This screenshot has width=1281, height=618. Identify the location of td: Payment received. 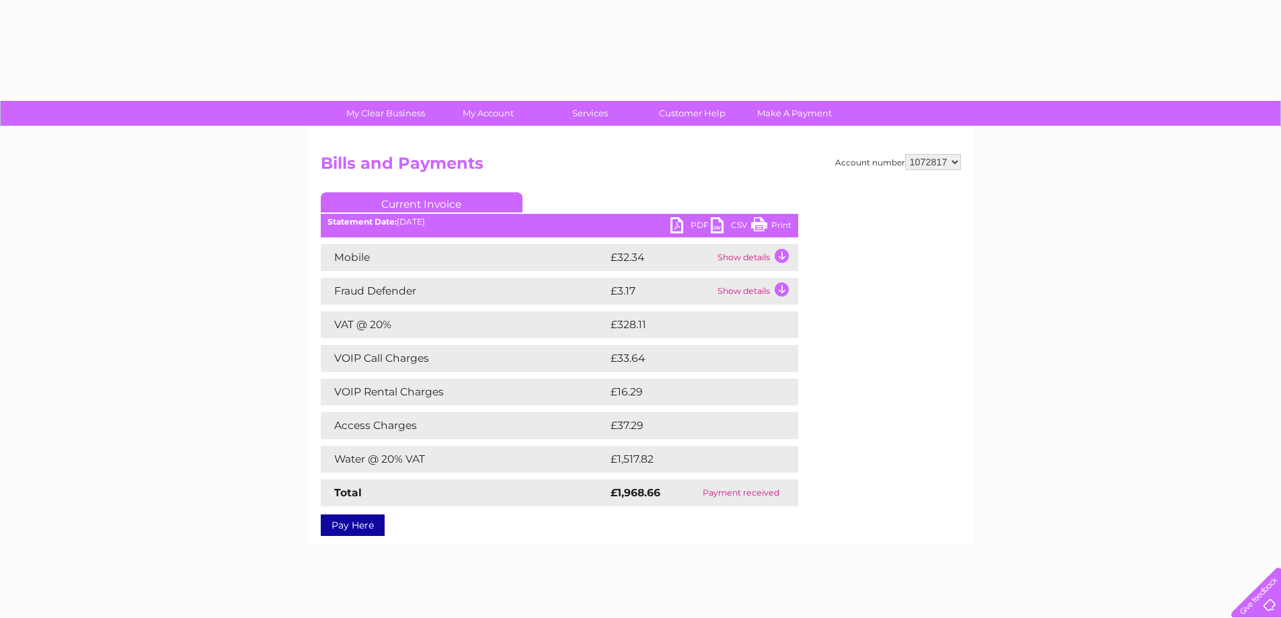
(740, 493).